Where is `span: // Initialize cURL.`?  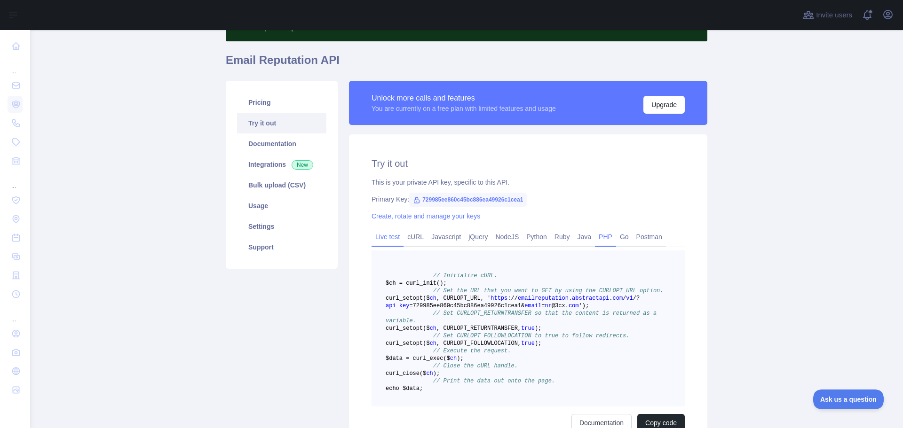 span: // Initialize cURL. is located at coordinates (465, 276).